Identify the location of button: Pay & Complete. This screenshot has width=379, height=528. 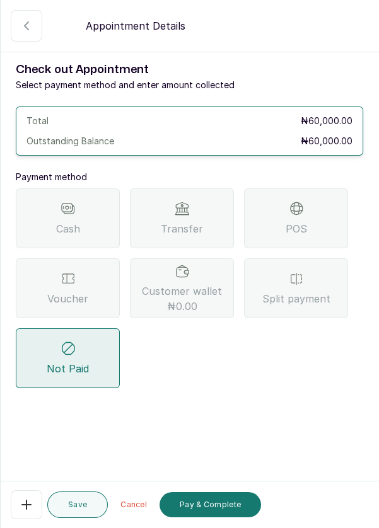
(210, 505).